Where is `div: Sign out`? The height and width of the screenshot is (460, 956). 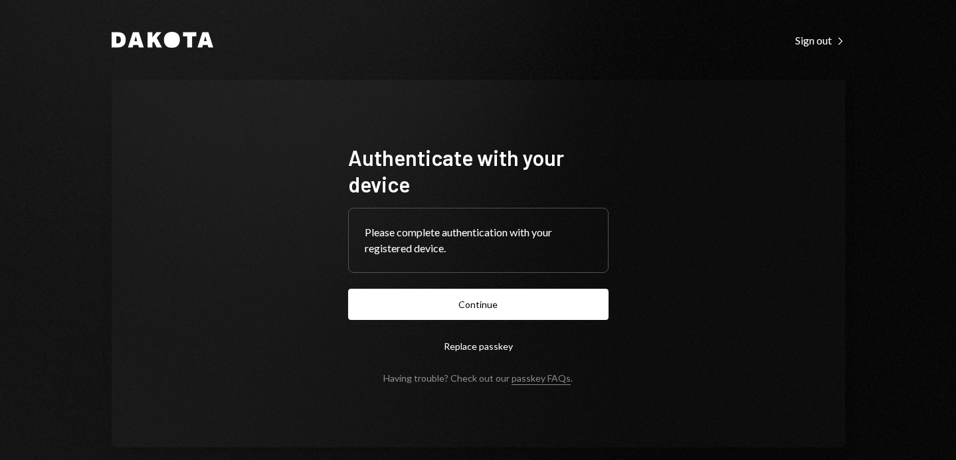
div: Sign out is located at coordinates (820, 41).